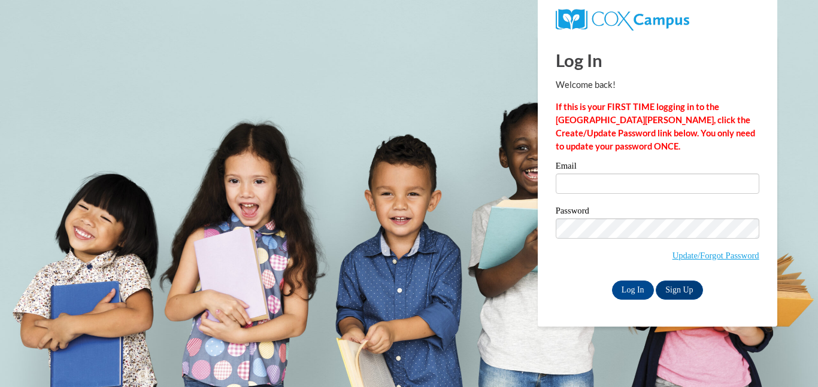  Describe the element at coordinates (633, 290) in the screenshot. I see `input: Log In` at that location.